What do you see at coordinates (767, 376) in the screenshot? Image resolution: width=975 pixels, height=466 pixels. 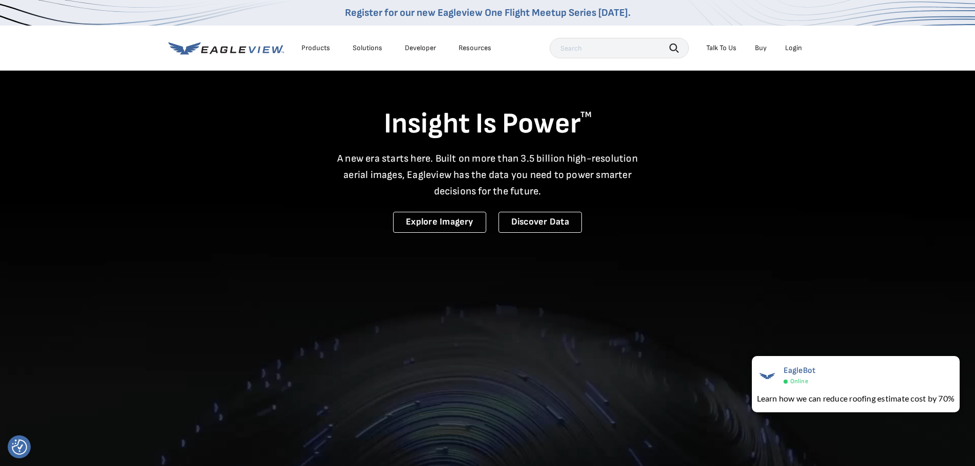 I see `img: EagleBot` at bounding box center [767, 376].